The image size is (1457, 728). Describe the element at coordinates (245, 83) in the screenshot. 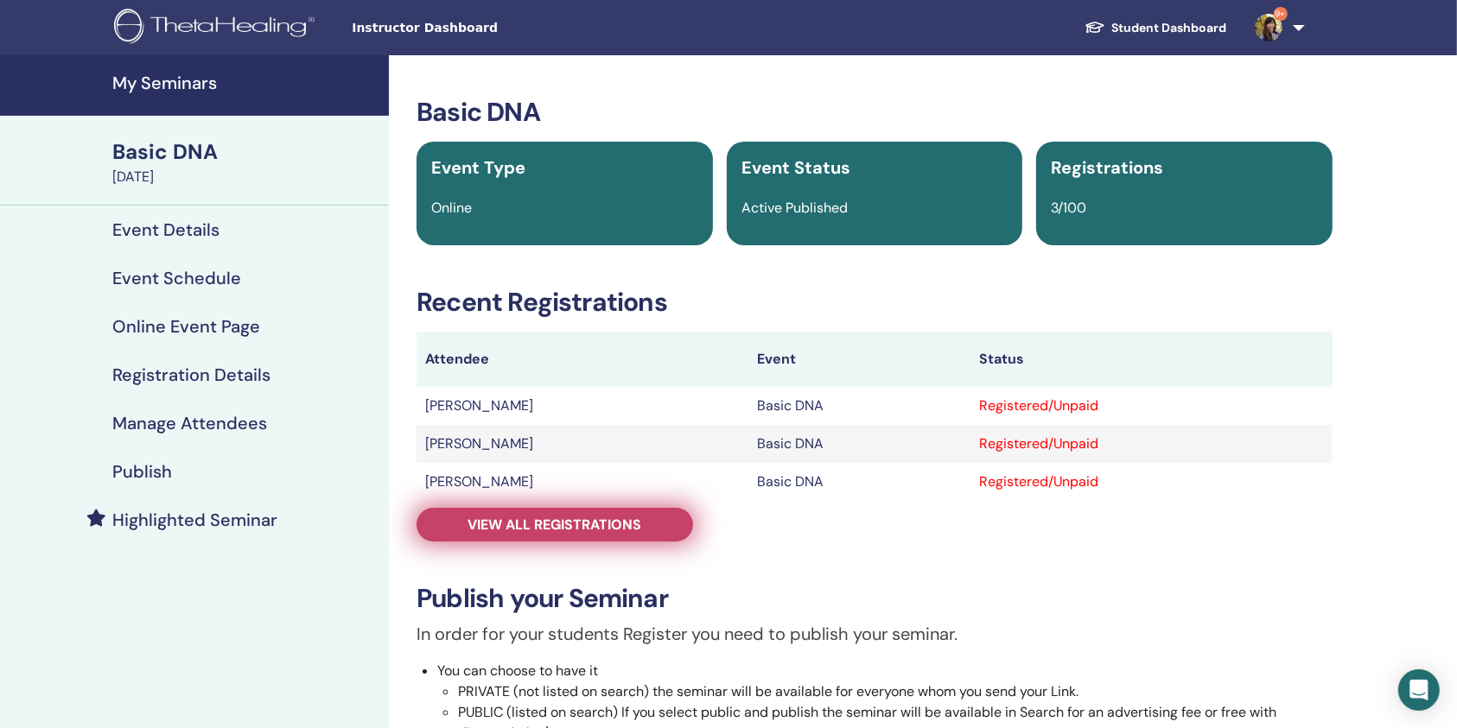

I see `h4: My Seminars` at that location.